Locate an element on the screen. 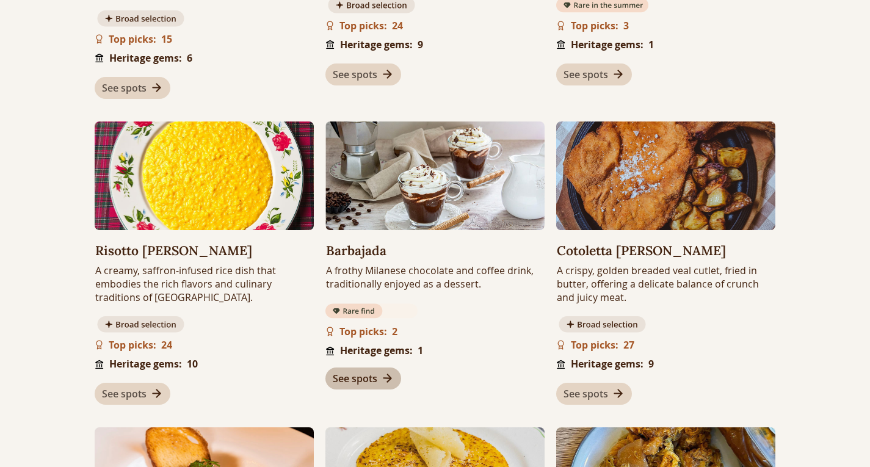 Image resolution: width=870 pixels, height=467 pixels. h4: A frothy Milanese chocolate and coffee drink, traditionally enjoyed as a dessert. is located at coordinates (435, 277).